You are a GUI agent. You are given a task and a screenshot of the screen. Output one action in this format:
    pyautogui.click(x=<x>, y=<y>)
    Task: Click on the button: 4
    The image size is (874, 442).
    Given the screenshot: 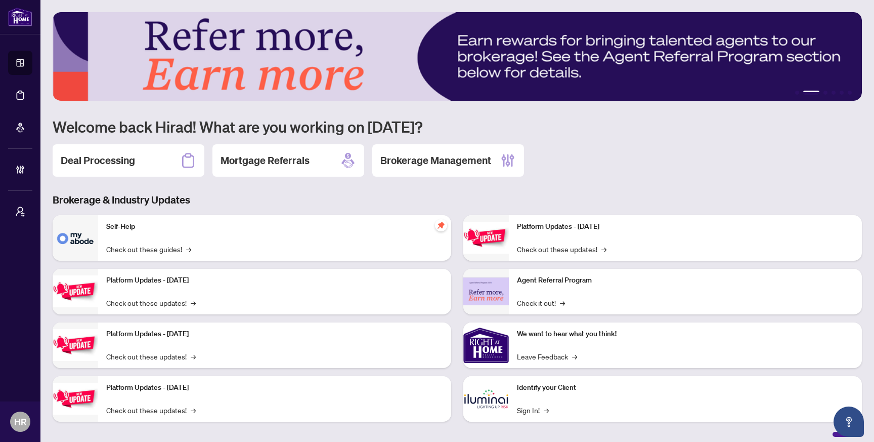 What is the action you would take?
    pyautogui.click(x=834, y=93)
    